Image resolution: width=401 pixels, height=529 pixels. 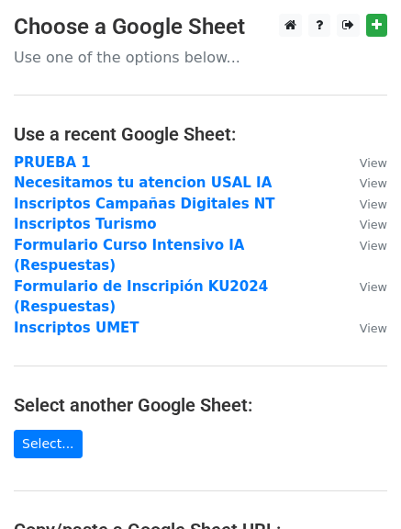 I want to click on strong: Inscriptos UMET, so click(x=76, y=328).